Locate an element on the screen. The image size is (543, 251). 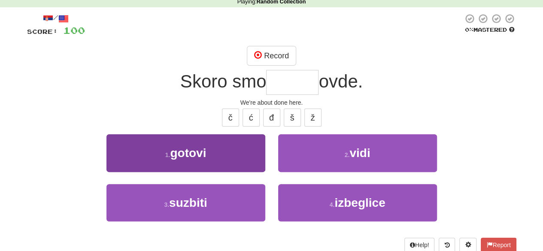
button: đ is located at coordinates (272, 118).